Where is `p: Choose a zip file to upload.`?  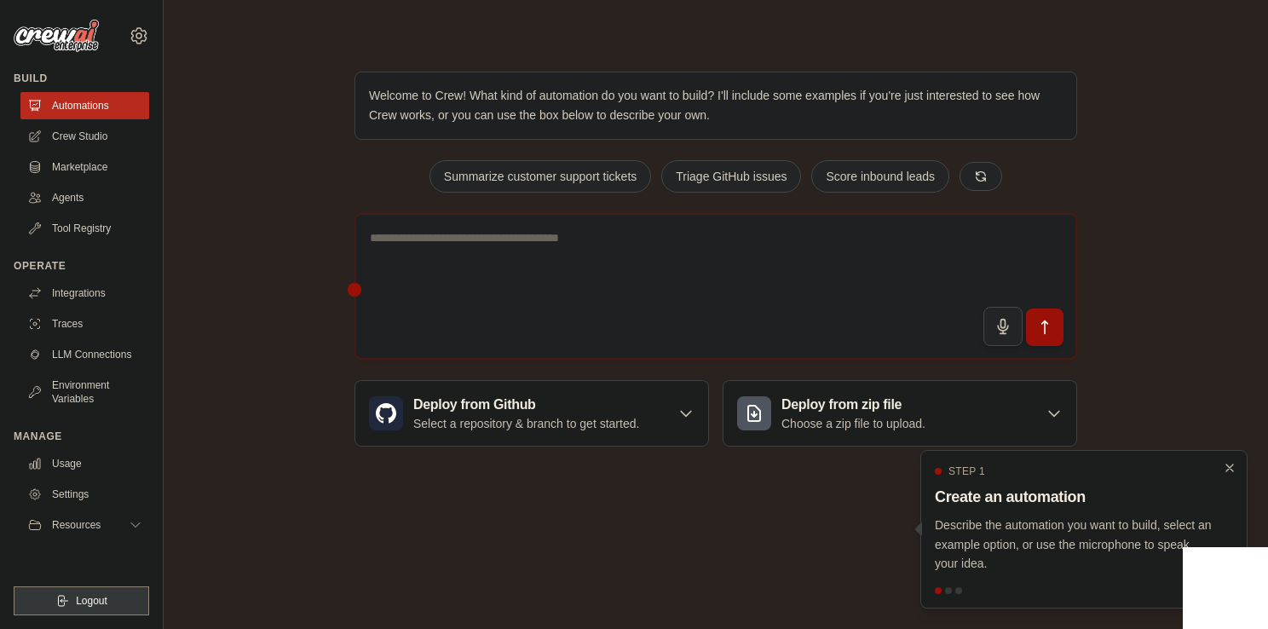
p: Choose a zip file to upload. is located at coordinates (853, 424).